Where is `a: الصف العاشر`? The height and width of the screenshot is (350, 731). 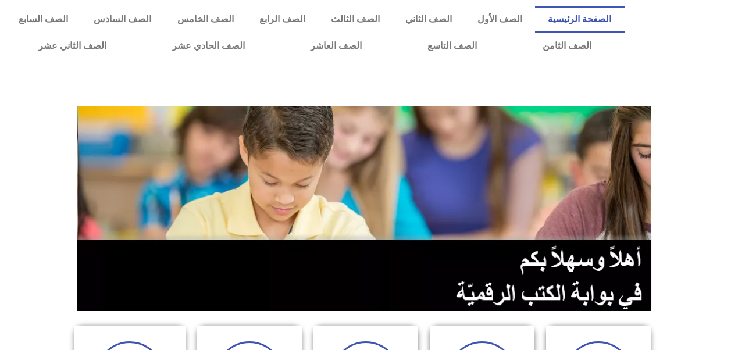
a: الصف العاشر is located at coordinates (336, 46).